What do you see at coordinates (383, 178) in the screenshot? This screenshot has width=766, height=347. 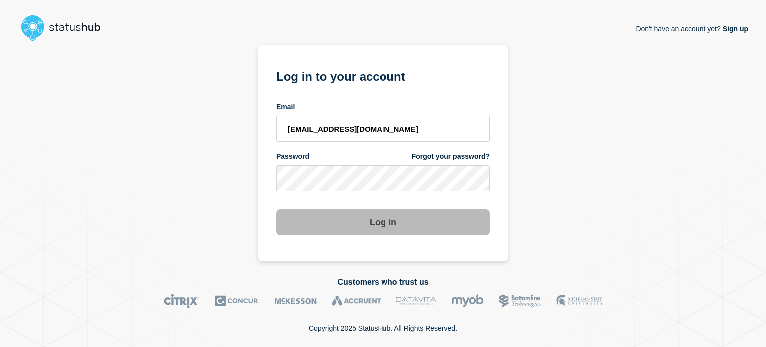 I see `input: password input` at bounding box center [383, 178].